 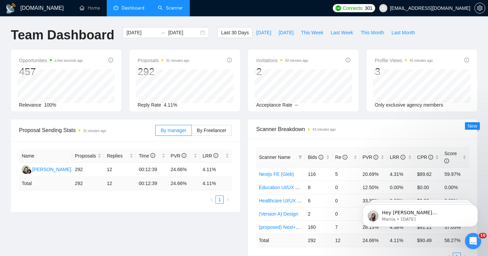 What do you see at coordinates (312, 33) in the screenshot?
I see `span: This Week` at bounding box center [312, 33].